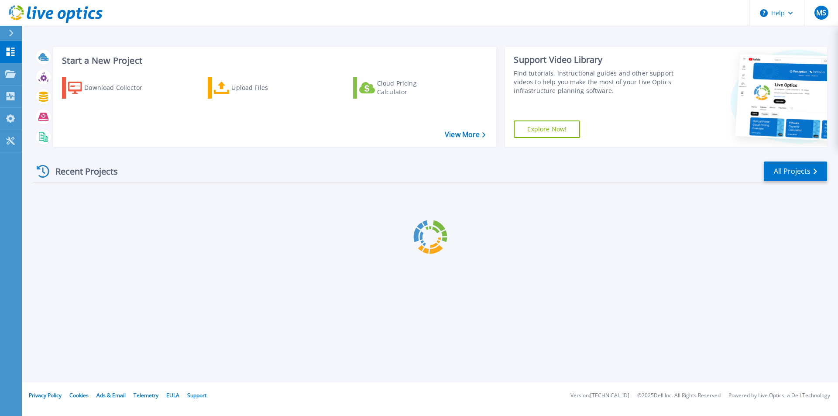  What do you see at coordinates (412, 88) in the screenshot?
I see `div: Cloud Pricing Calculator` at bounding box center [412, 88].